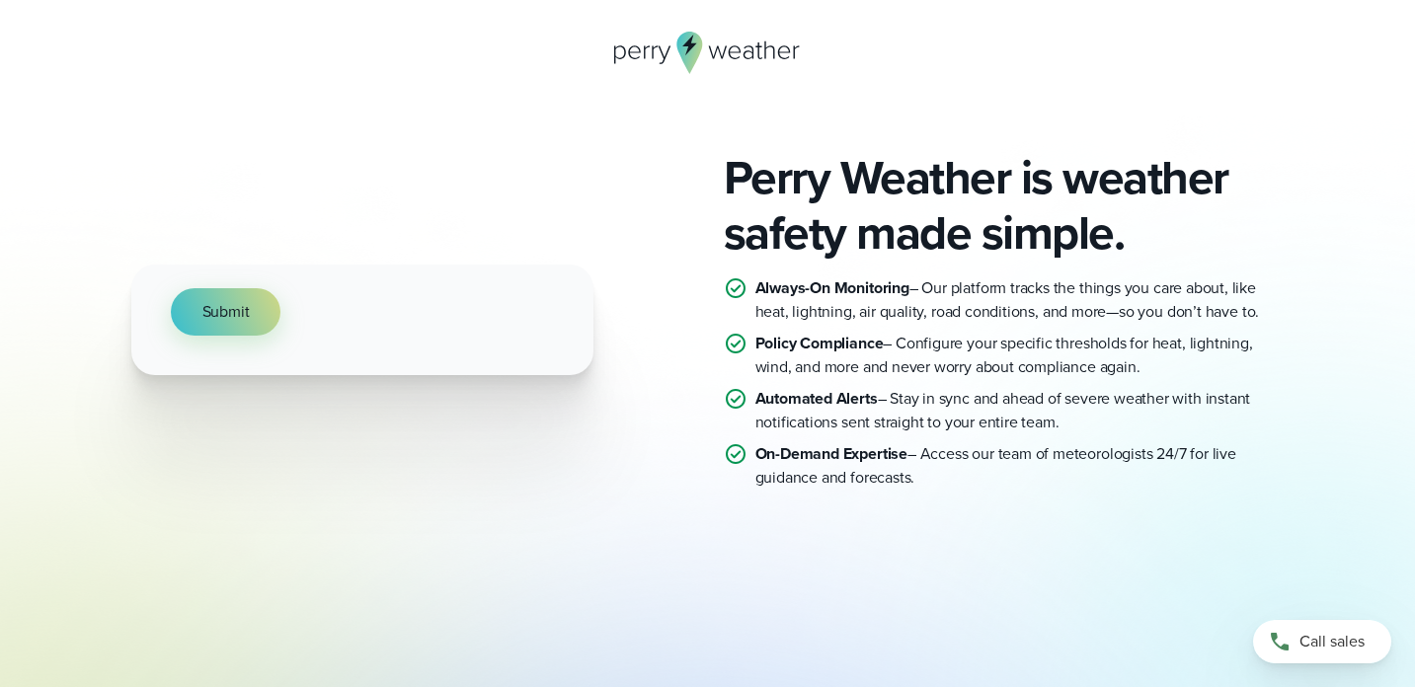 The width and height of the screenshot is (1415, 687). I want to click on p: – Our platform tracks the things you care about, like heat, lightning, air quality, road conditio..., so click(1020, 300).